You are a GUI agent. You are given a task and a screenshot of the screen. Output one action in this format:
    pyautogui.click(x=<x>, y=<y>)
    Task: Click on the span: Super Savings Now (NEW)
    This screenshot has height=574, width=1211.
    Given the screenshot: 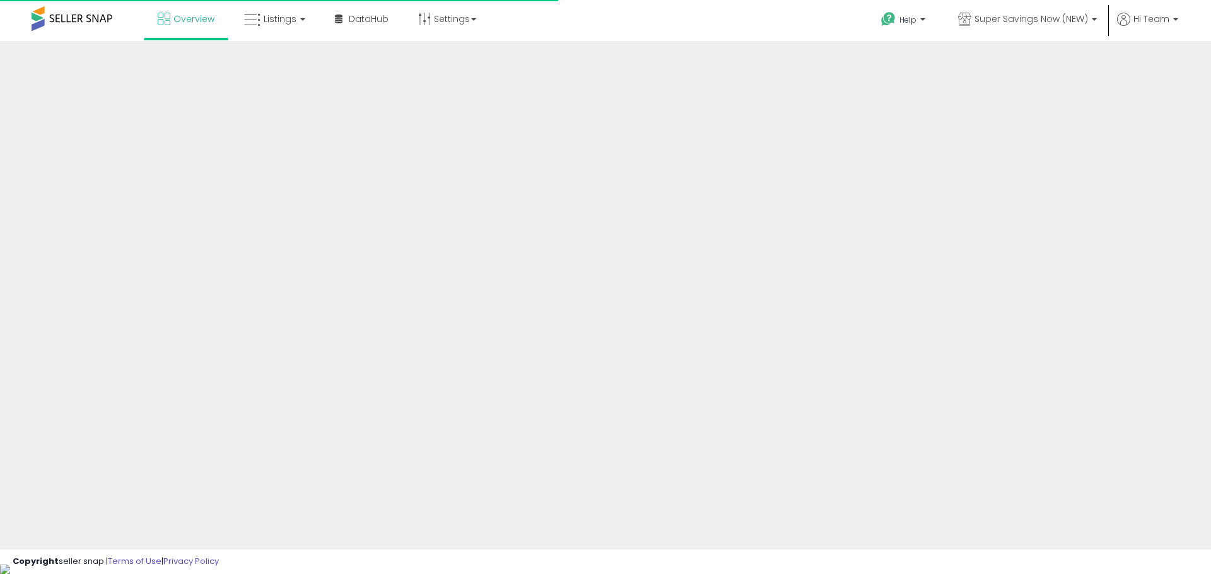 What is the action you would take?
    pyautogui.click(x=1031, y=19)
    